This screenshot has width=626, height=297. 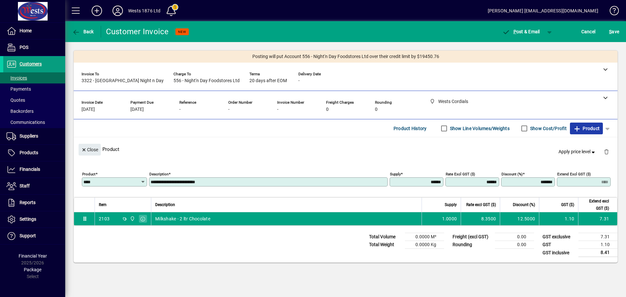 What do you see at coordinates (28, 219) in the screenshot?
I see `span: Settings` at bounding box center [28, 219].